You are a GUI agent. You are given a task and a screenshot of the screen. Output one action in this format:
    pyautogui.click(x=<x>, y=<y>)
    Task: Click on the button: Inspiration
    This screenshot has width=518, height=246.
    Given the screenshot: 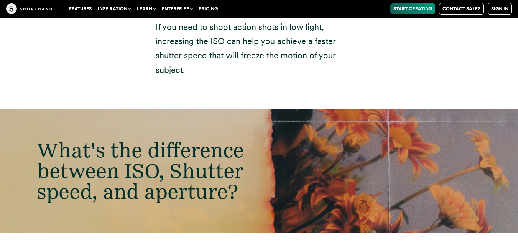 What is the action you would take?
    pyautogui.click(x=114, y=9)
    